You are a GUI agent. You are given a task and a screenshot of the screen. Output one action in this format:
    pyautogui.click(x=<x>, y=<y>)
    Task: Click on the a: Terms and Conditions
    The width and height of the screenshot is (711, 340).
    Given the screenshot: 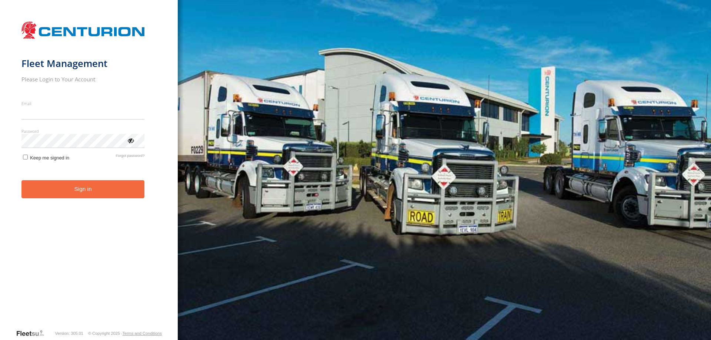 What is the action you would take?
    pyautogui.click(x=142, y=334)
    